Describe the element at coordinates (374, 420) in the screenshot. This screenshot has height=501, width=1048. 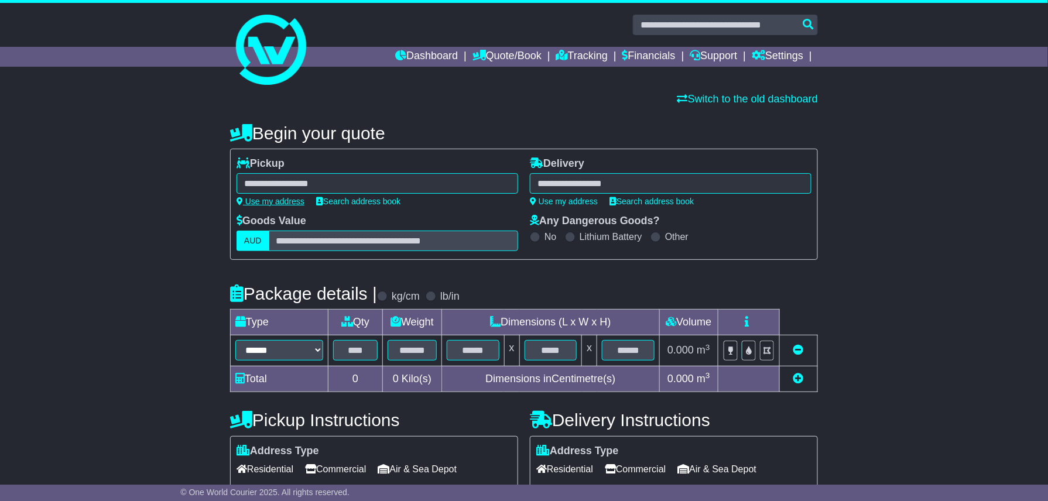
I see `h4: Pickup Instructions` at that location.